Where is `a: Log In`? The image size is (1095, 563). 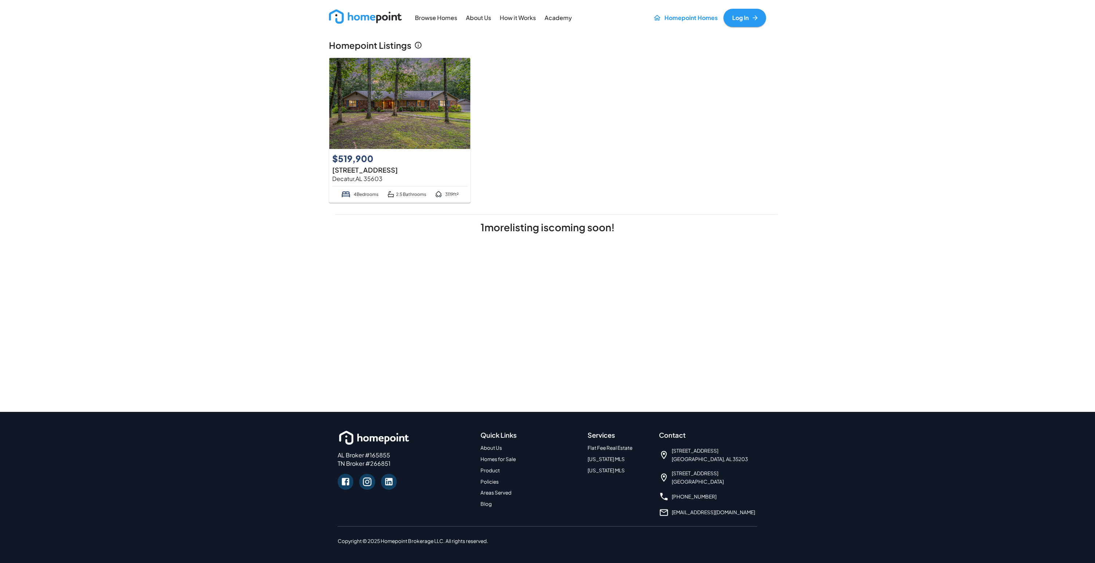
a: Log In is located at coordinates (744, 18).